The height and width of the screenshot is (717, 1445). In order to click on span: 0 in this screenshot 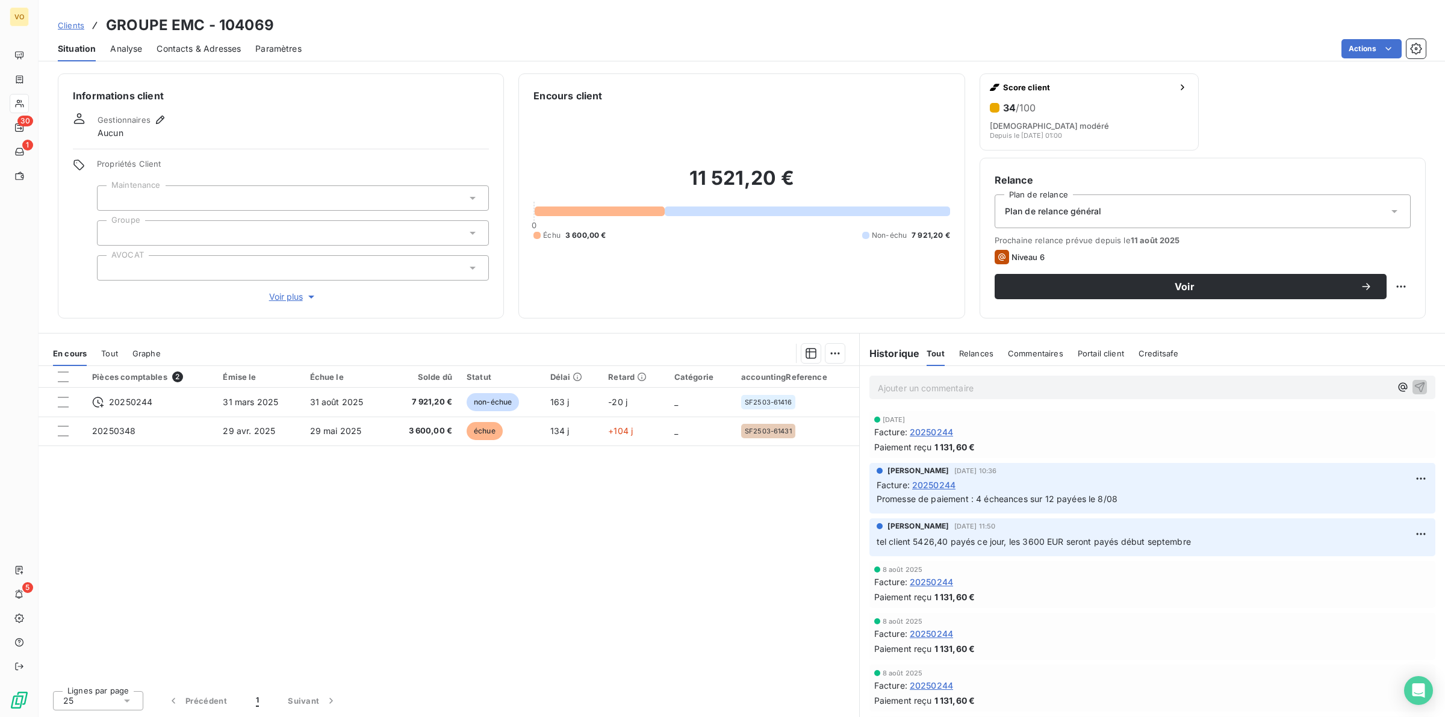, I will do `click(534, 225)`.